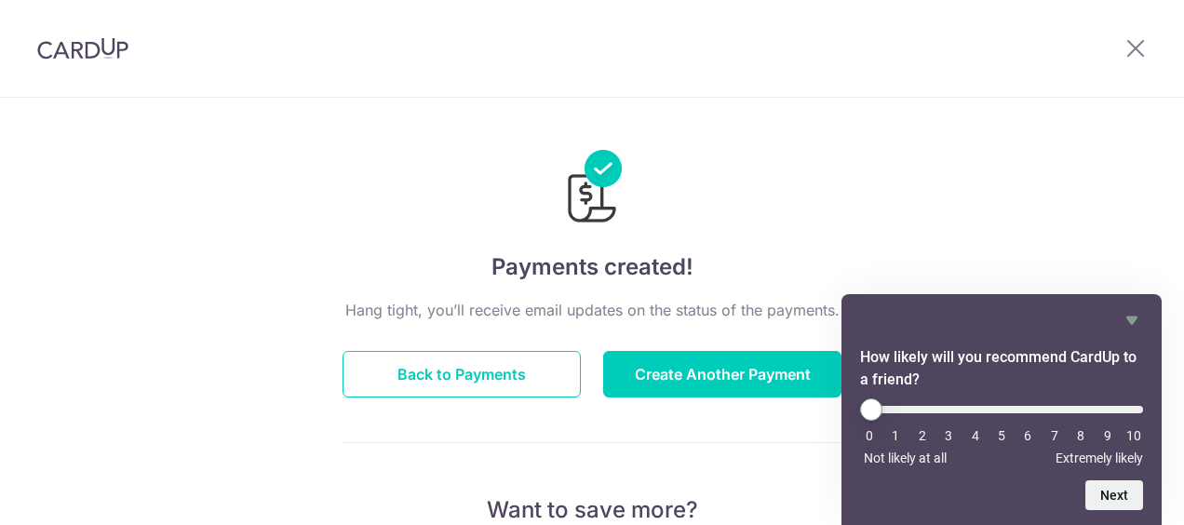  Describe the element at coordinates (1080, 435) in the screenshot. I see `li: 8` at that location.